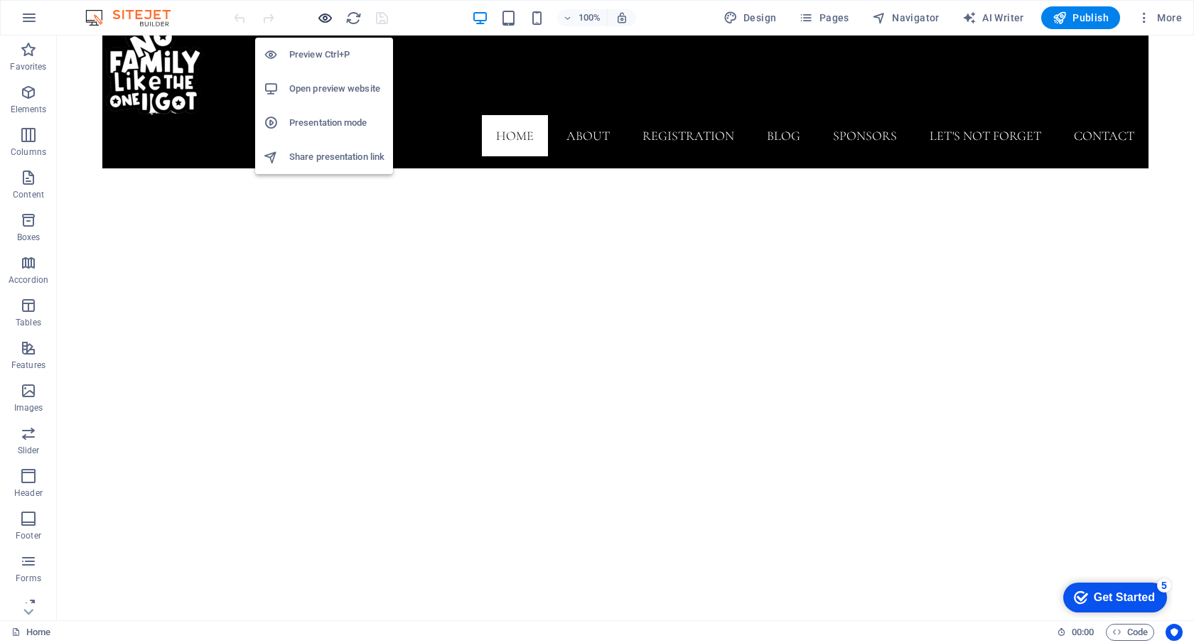  I want to click on div: Get Started 5 items remaining, 0% complete, so click(63, 22).